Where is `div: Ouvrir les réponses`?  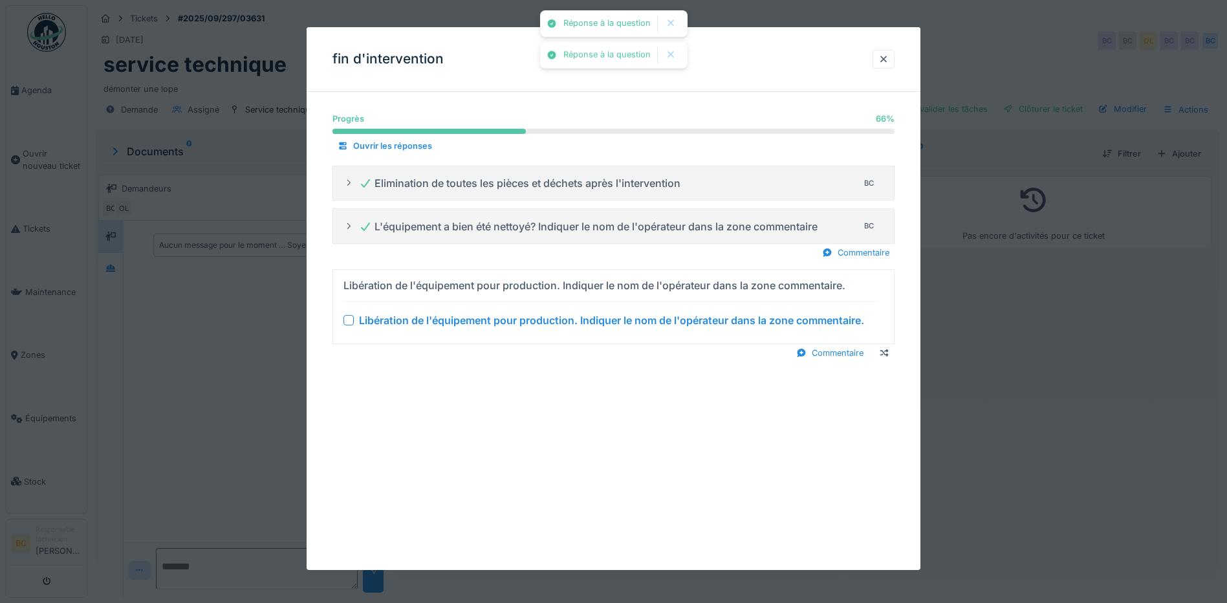
div: Ouvrir les réponses is located at coordinates (385, 146).